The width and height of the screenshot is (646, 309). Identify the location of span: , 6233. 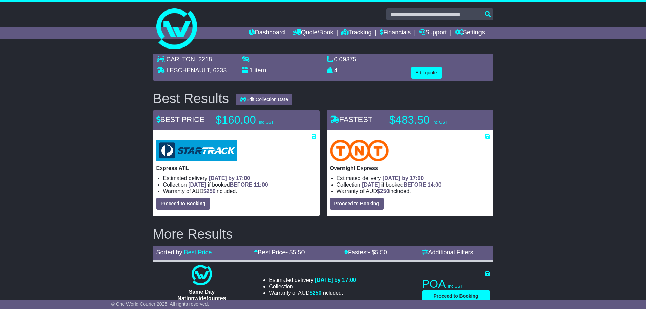
(218, 70).